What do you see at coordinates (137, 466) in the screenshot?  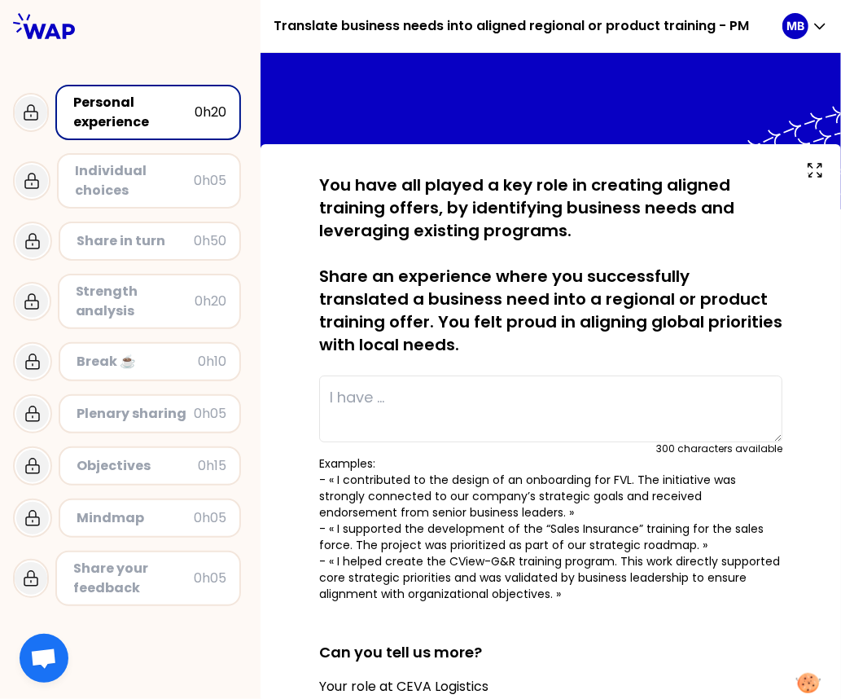 I see `div: Objectives` at bounding box center [137, 466].